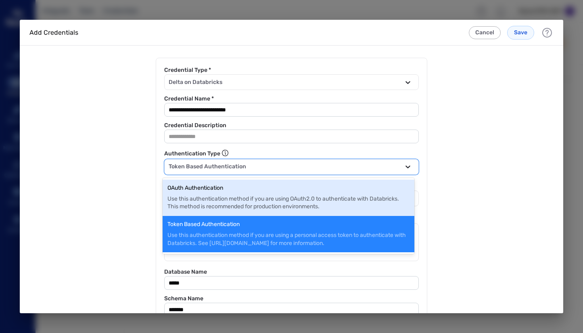  Describe the element at coordinates (289, 188) in the screenshot. I see `div: OAuth Authentication` at that location.